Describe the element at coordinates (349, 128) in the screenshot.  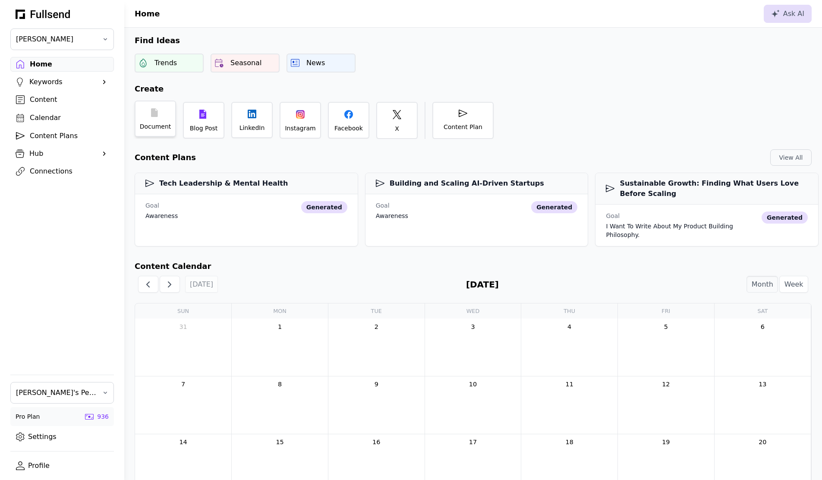
I see `div: Facebook` at that location.